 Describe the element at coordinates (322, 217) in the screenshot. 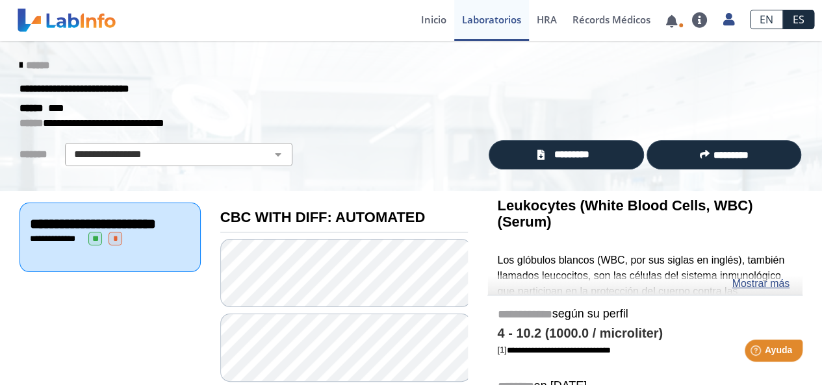

I see `b: CBC WITH DIFF: AUTOMATED` at that location.